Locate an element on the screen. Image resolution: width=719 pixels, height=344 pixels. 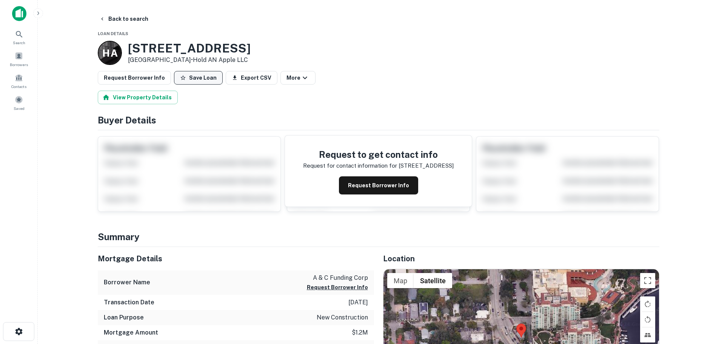
h6: Loan Purpose is located at coordinates (124, 318).